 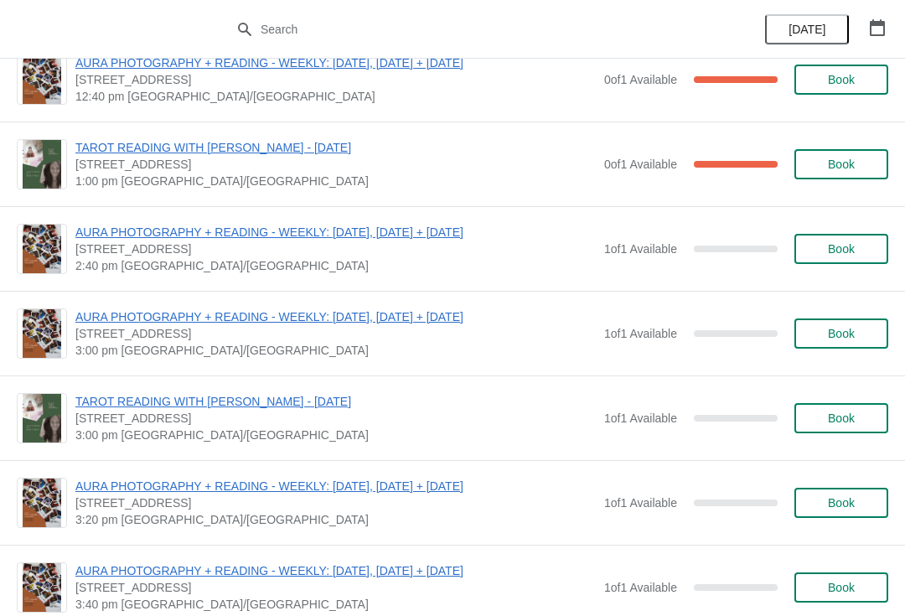 I want to click on img: TAROT READING WITH MARY - 7TH SEPTEMBER | 74 Broadway Market, London, UK | 1:00 pm Europe/London, so click(x=42, y=164).